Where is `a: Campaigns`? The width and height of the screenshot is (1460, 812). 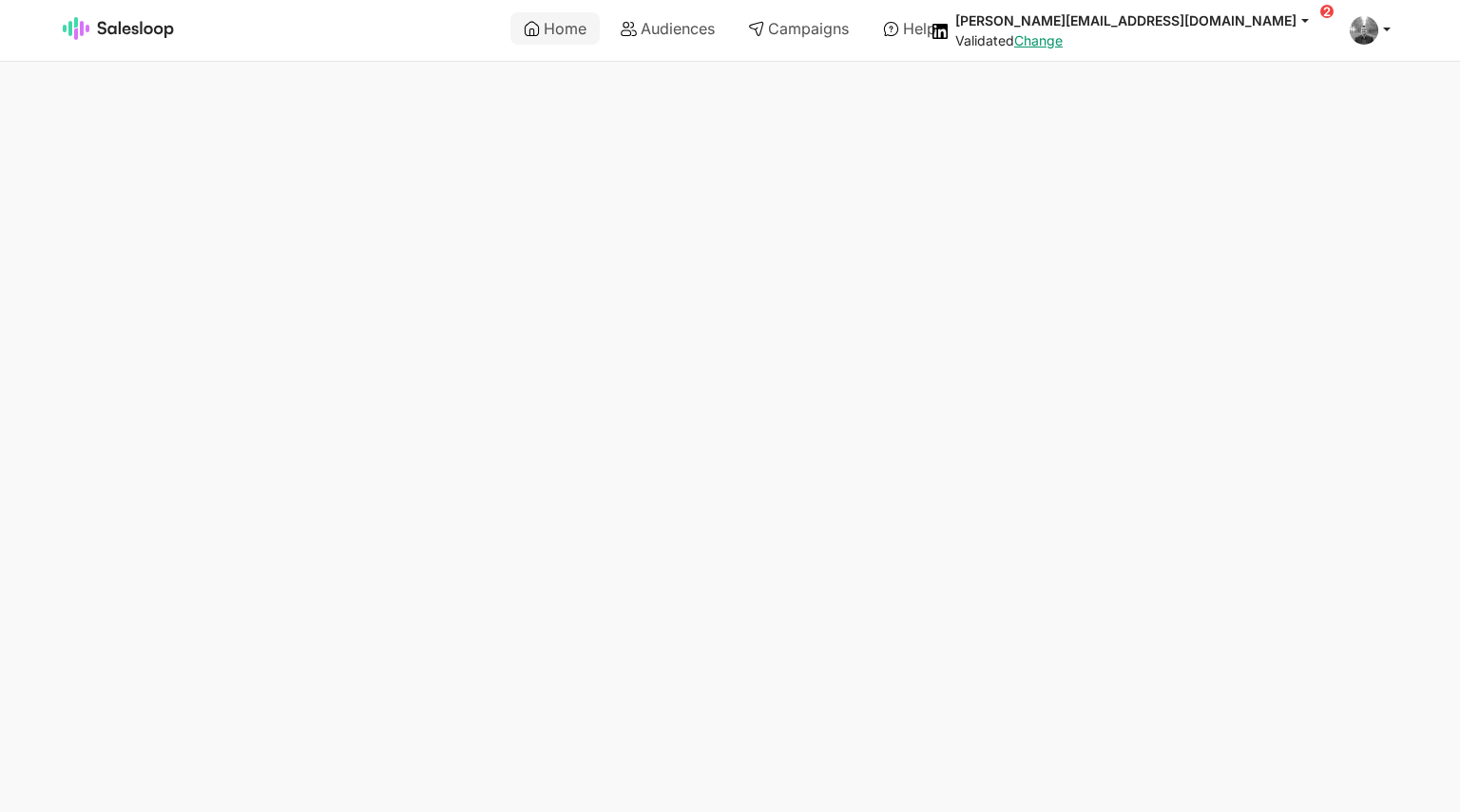
a: Campaigns is located at coordinates (798, 29).